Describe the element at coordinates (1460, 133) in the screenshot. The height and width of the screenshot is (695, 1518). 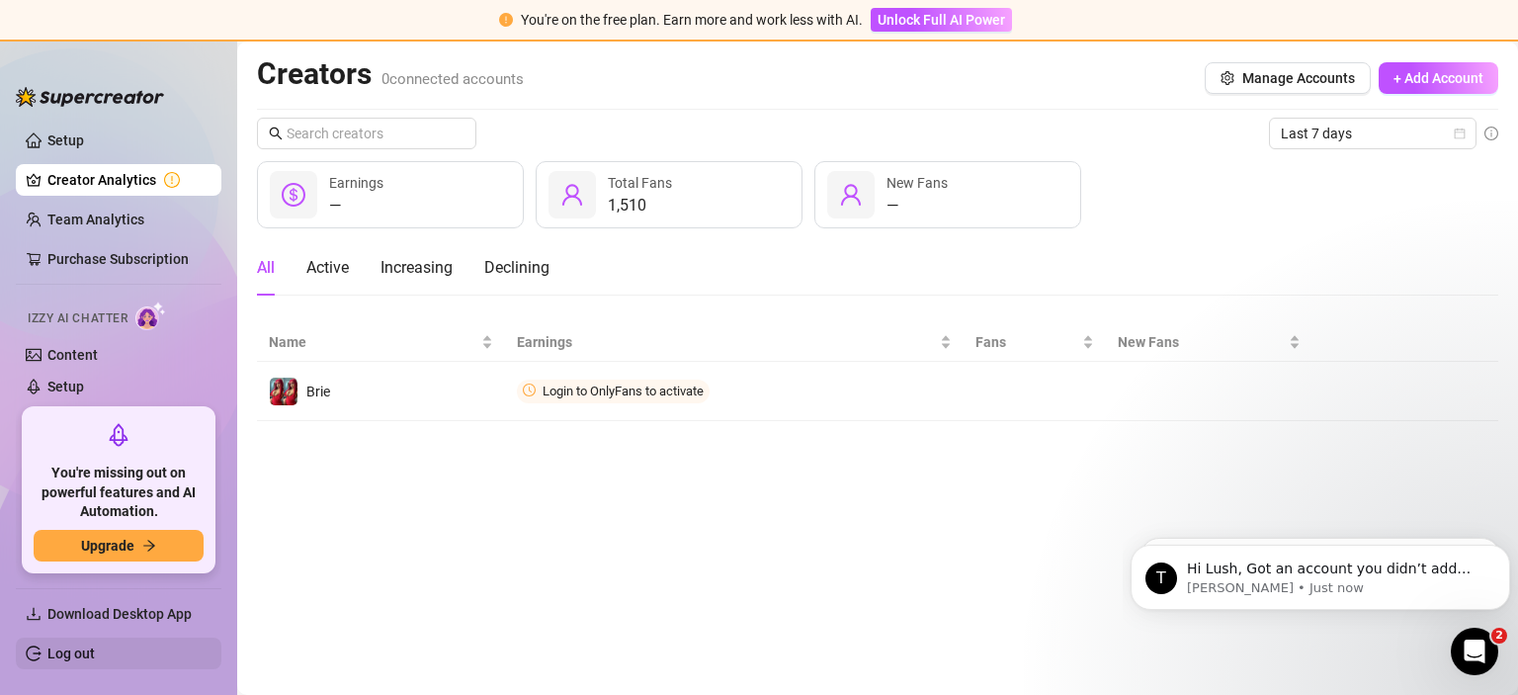
I see `span: calendar` at that location.